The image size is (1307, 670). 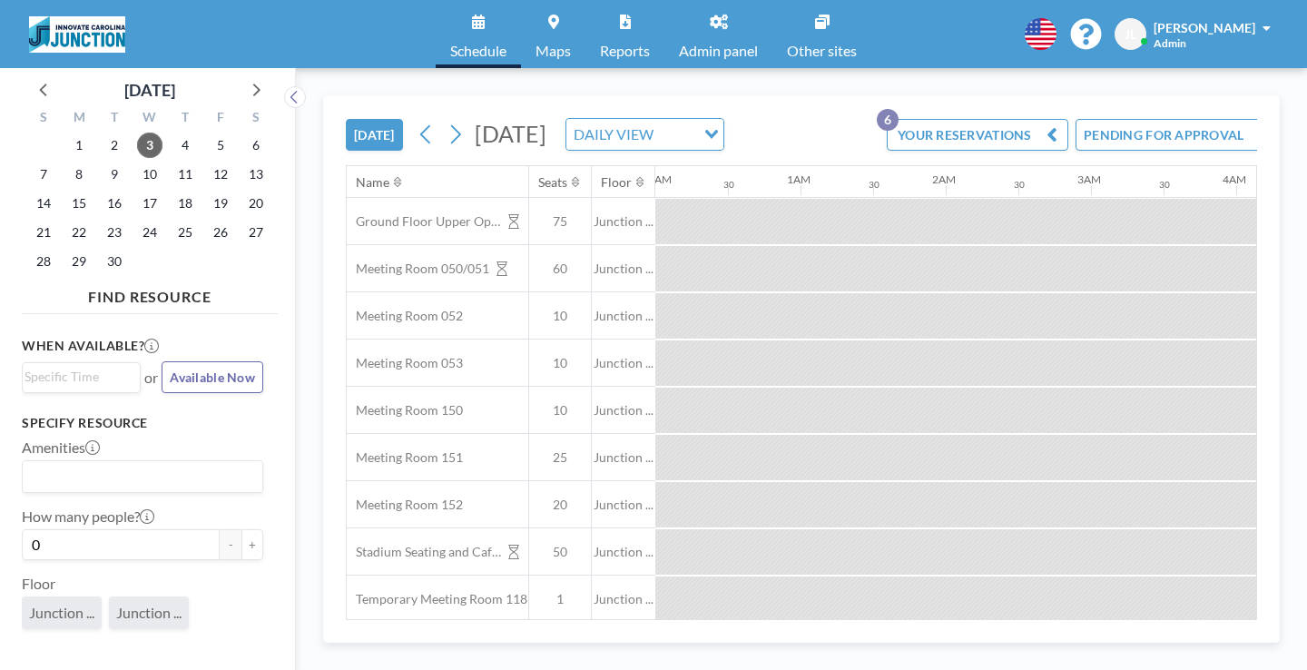 What do you see at coordinates (437, 599) in the screenshot?
I see `span: Temporary Meeting Room 118` at bounding box center [437, 599].